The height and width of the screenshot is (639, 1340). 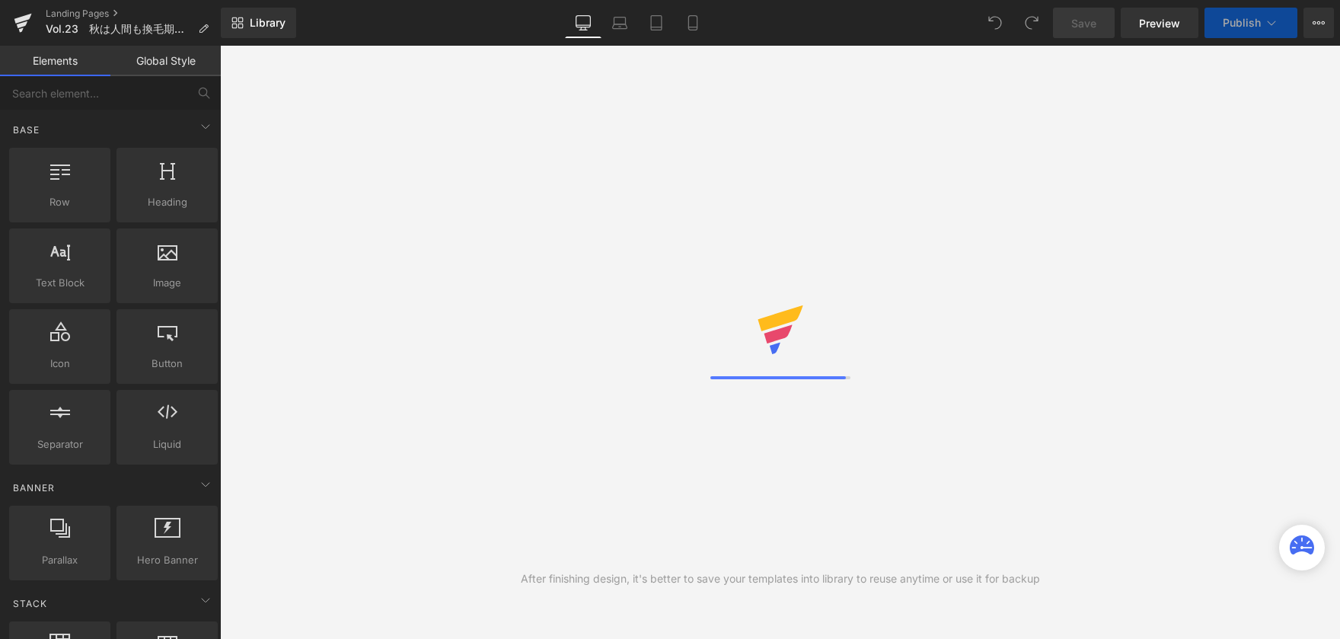 I want to click on span: Button, so click(x=167, y=363).